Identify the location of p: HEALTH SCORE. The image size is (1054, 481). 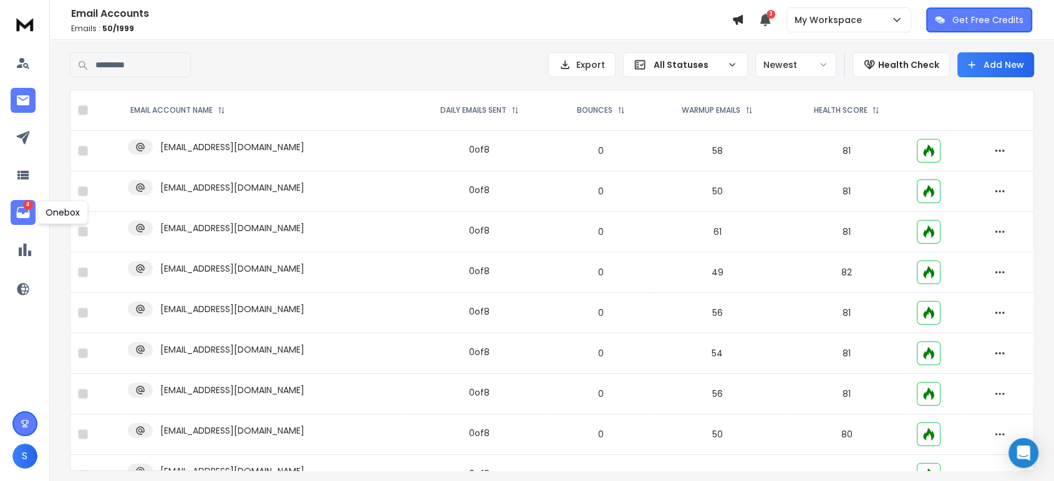
(840, 110).